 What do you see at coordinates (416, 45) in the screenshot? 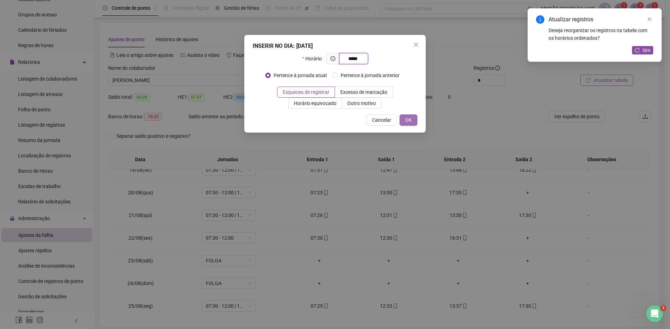
I see `button: Close` at bounding box center [416, 45].